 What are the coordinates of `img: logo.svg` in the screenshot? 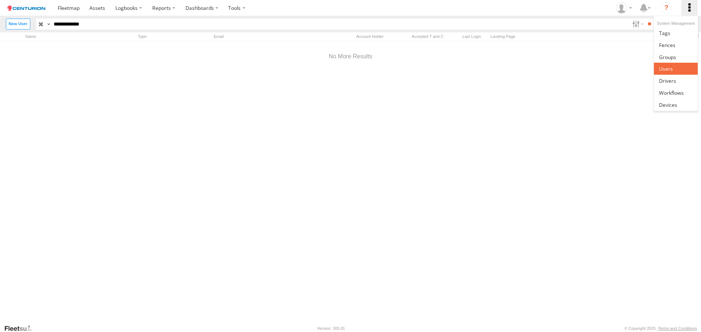 It's located at (26, 8).